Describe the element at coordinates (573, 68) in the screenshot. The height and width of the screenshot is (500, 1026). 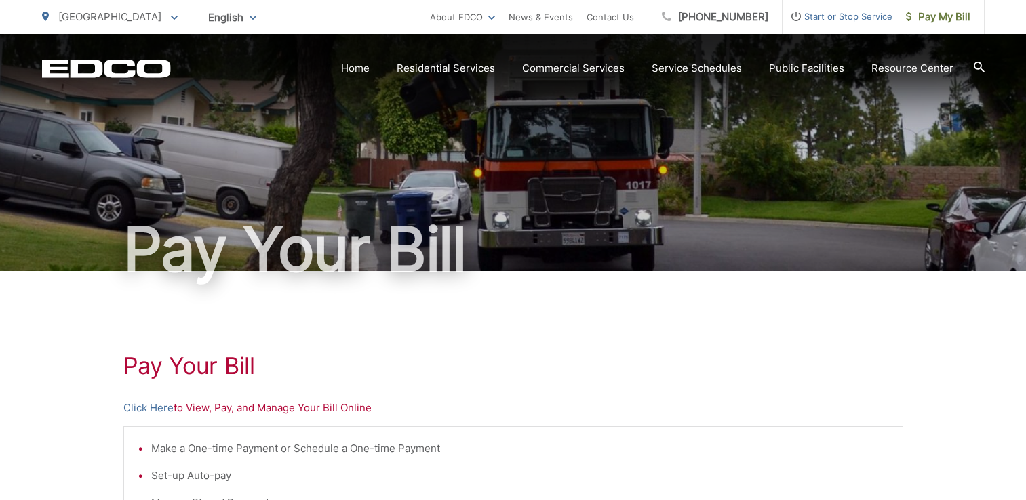
I see `a: Commercial Services` at that location.